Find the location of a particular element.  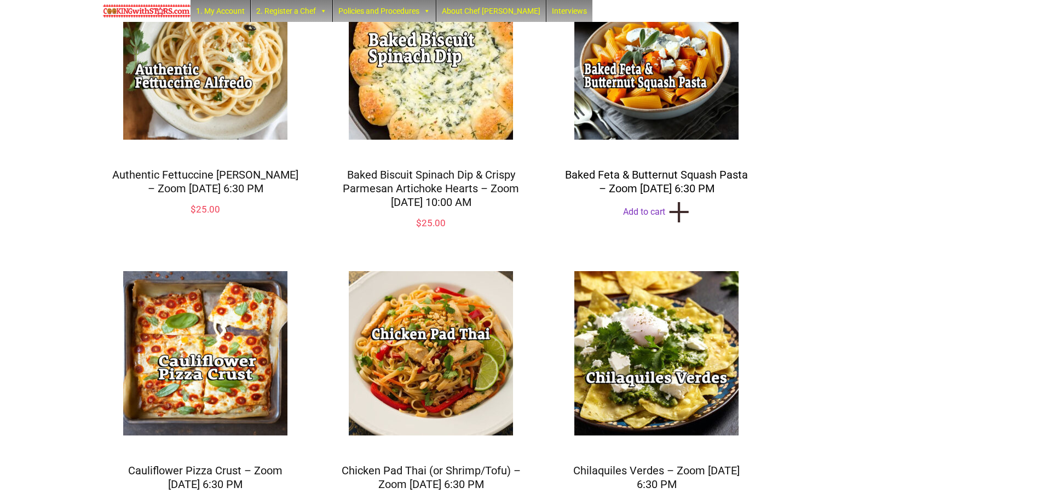

img: Chicken Pad Thai (or Shrimp/Tofu) – Zoom Monday Oct 6, 2025 @ 6:30 PM is located at coordinates (431, 353).